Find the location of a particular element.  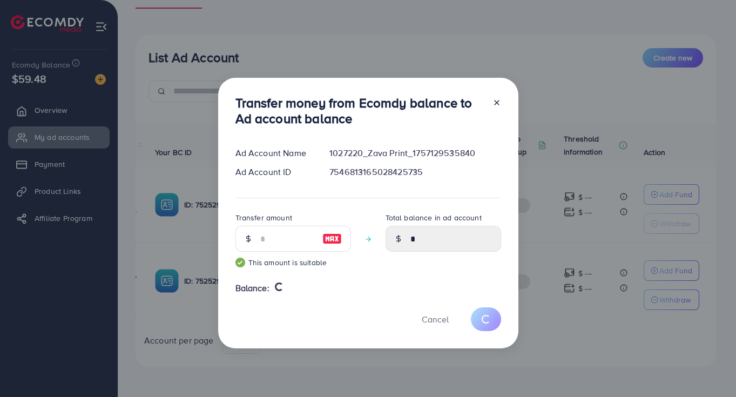

div: Ad Account Name is located at coordinates (274, 153).